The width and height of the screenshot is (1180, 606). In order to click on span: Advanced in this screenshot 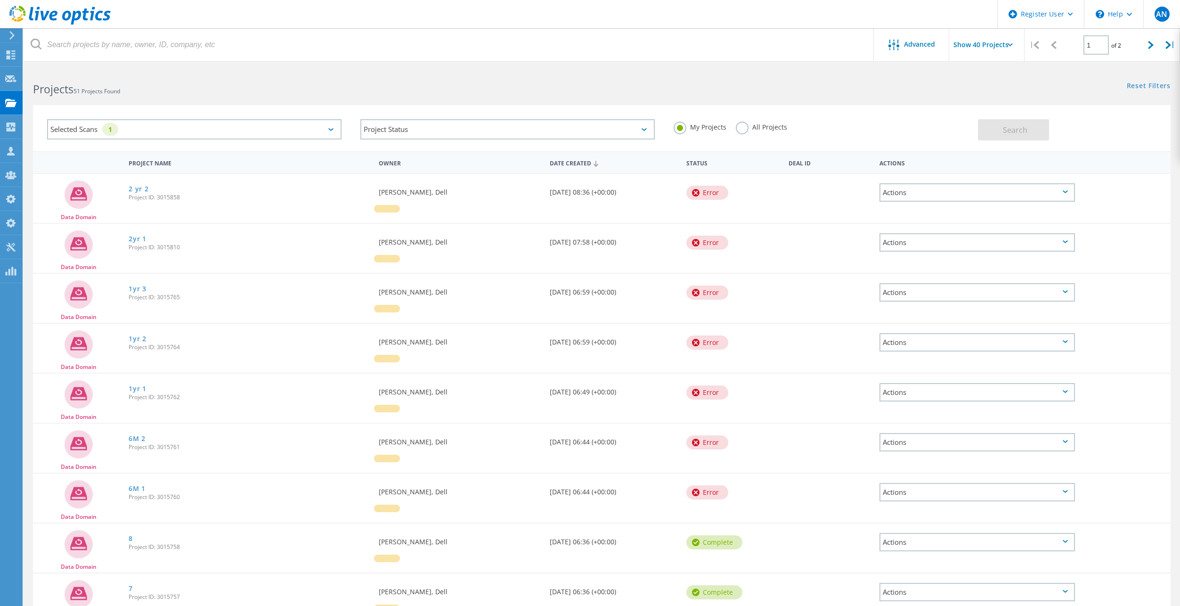, I will do `click(919, 44)`.